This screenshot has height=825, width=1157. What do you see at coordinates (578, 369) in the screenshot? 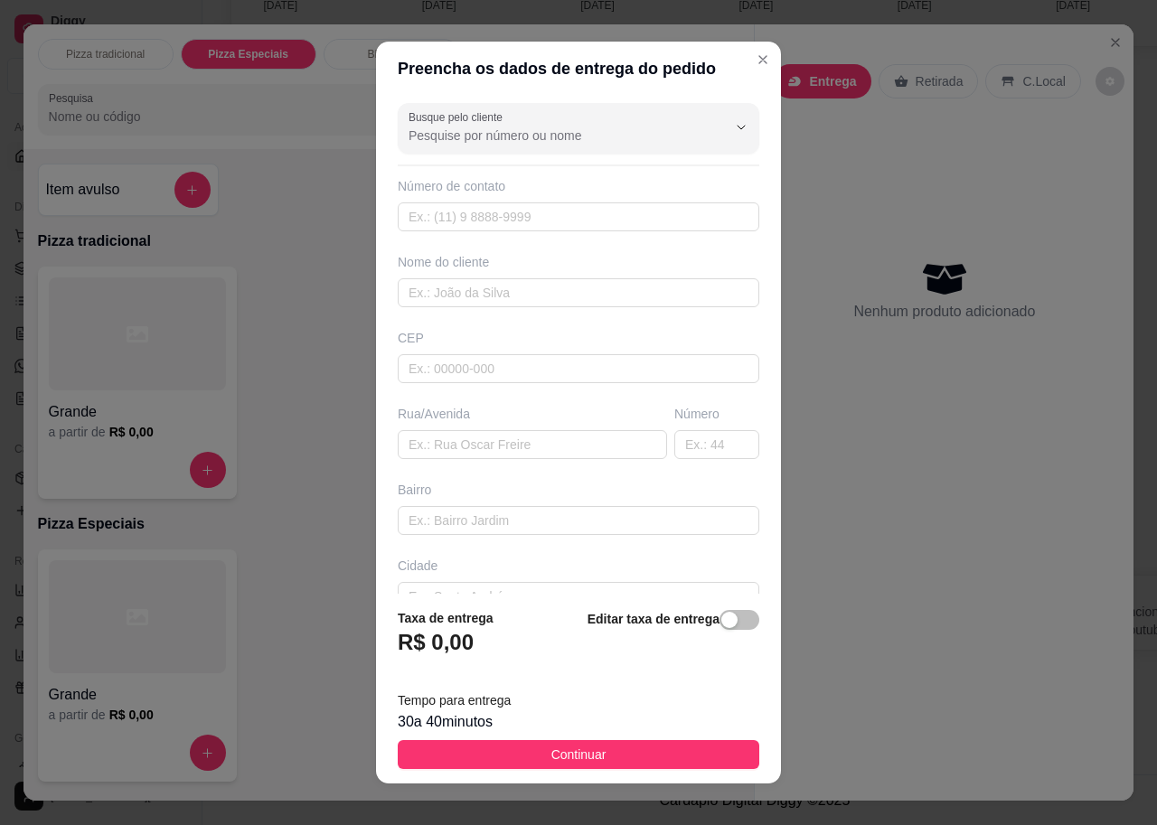
I see `input: Ex.: 00000-000` at bounding box center [578, 369].